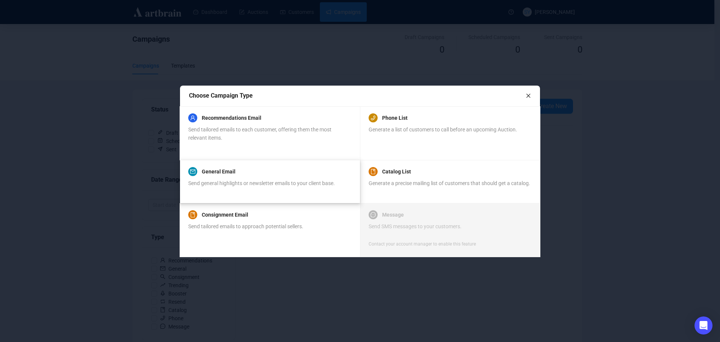 The image size is (720, 342). What do you see at coordinates (396, 171) in the screenshot?
I see `a: Catalog List` at bounding box center [396, 171].